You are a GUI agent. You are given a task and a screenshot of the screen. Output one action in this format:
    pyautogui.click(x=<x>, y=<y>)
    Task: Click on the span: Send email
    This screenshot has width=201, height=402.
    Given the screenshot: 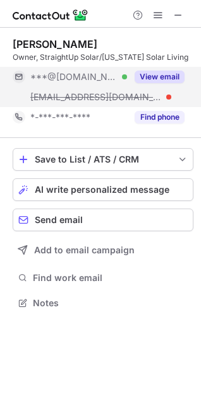 What is the action you would take?
    pyautogui.click(x=59, y=220)
    